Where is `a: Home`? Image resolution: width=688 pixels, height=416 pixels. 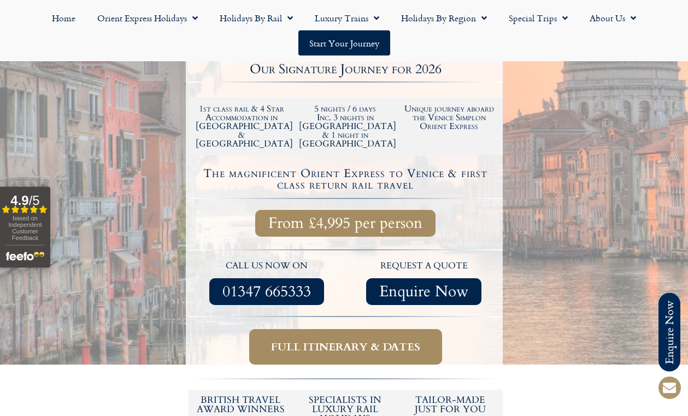
a: Home is located at coordinates (63, 18).